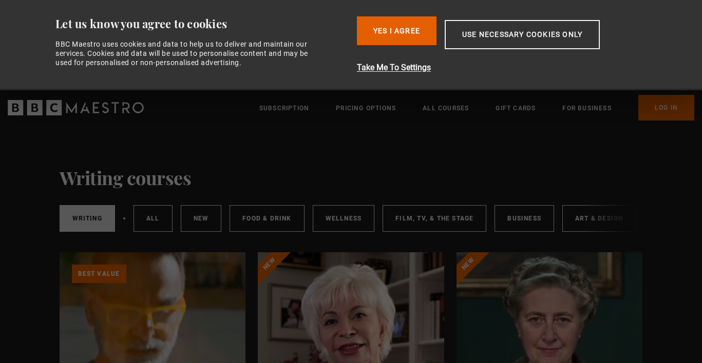 The width and height of the screenshot is (702, 363). Describe the element at coordinates (75, 108) in the screenshot. I see `a: BBC Maestro` at that location.